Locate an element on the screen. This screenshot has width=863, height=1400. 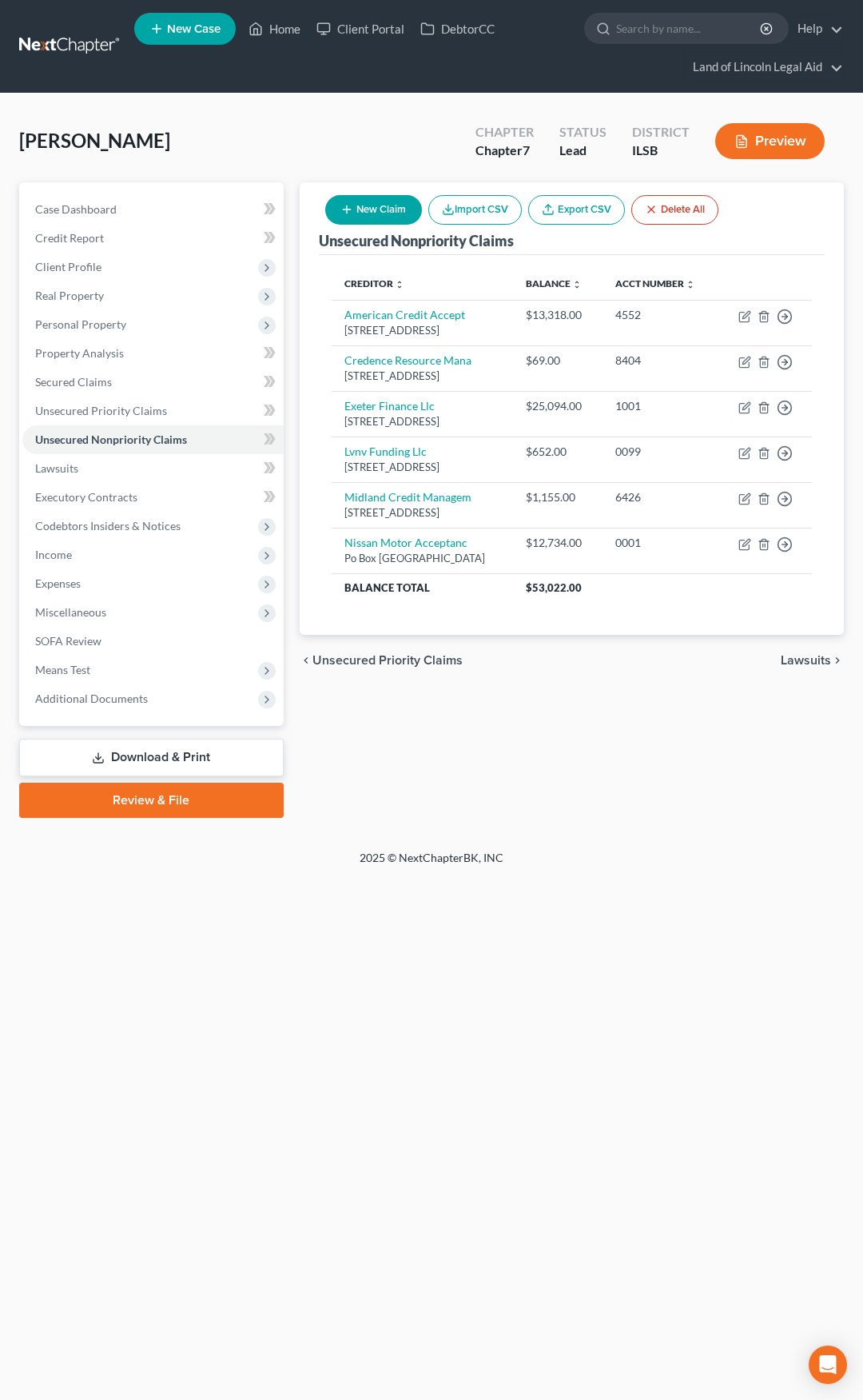
span: Unsecured Nonpriority Claims is located at coordinates (111, 439).